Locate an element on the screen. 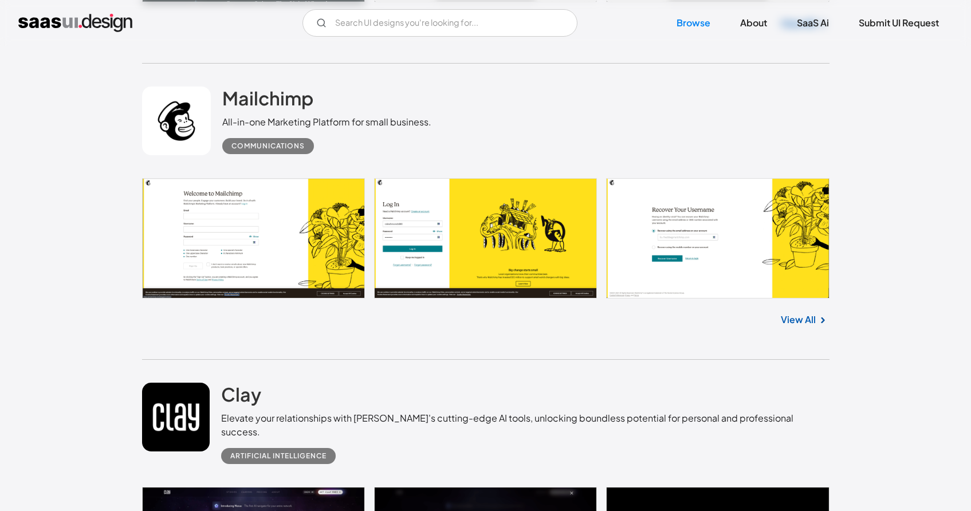 This screenshot has width=971, height=511. a: View All is located at coordinates (798, 320).